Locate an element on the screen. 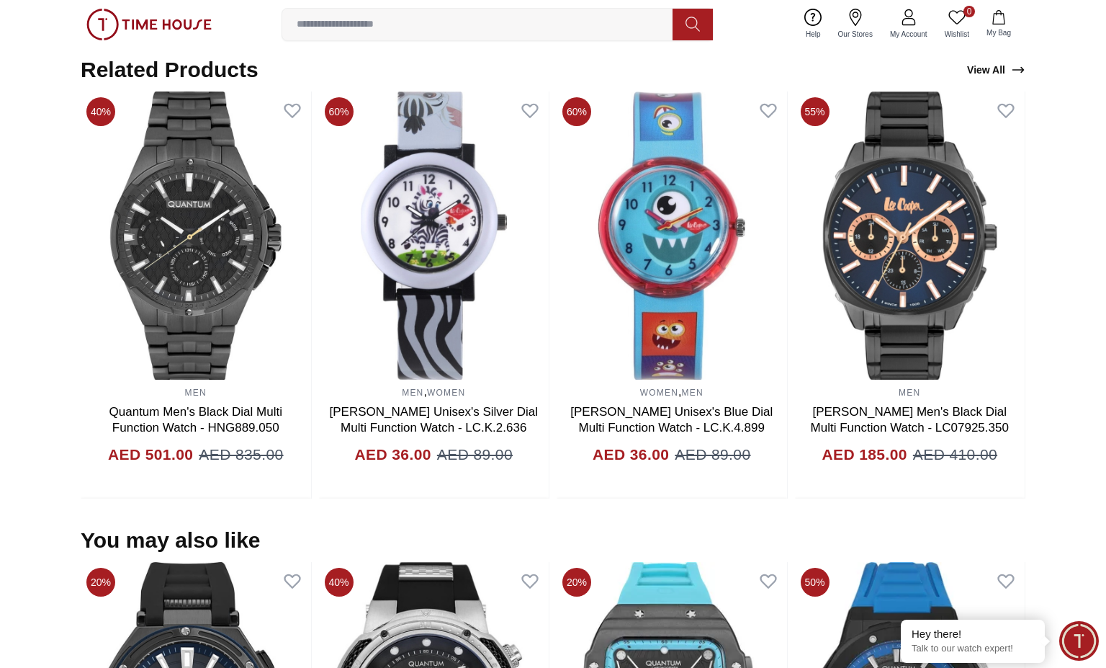  img: Lee Cooper Men's Black Dial Multi Function Watch - LC07925.350 is located at coordinates (910, 236).